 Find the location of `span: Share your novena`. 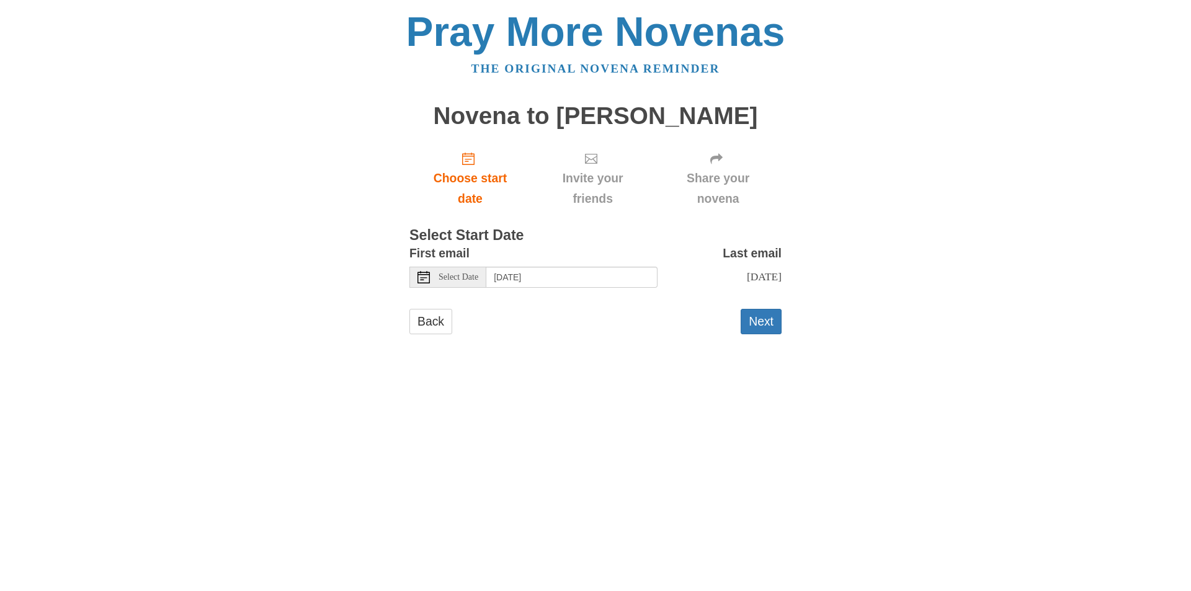

span: Share your novena is located at coordinates (718, 189).